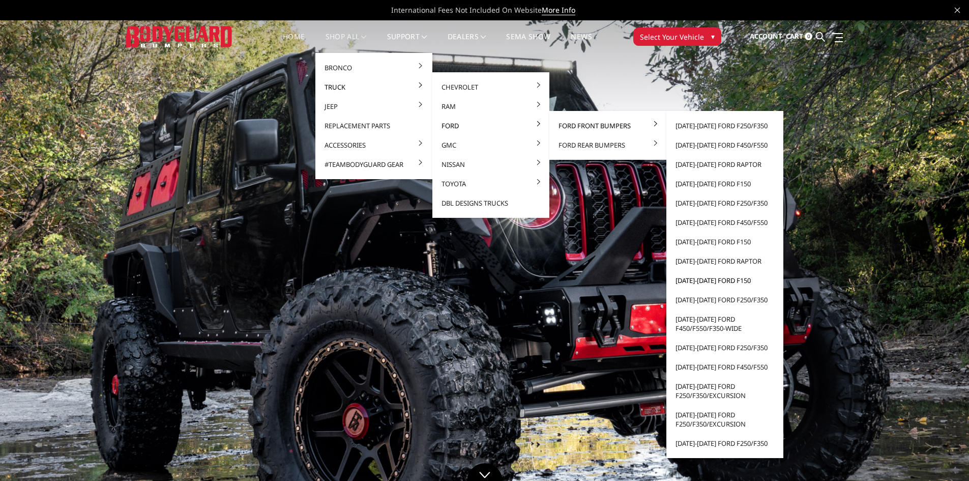  Describe the element at coordinates (558, 10) in the screenshot. I see `a: More Info` at that location.